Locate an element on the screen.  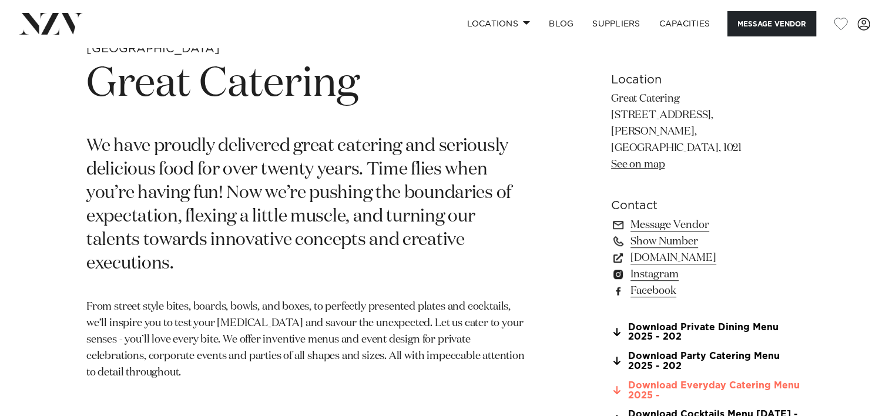
a: Message Vendor is located at coordinates (707, 225).